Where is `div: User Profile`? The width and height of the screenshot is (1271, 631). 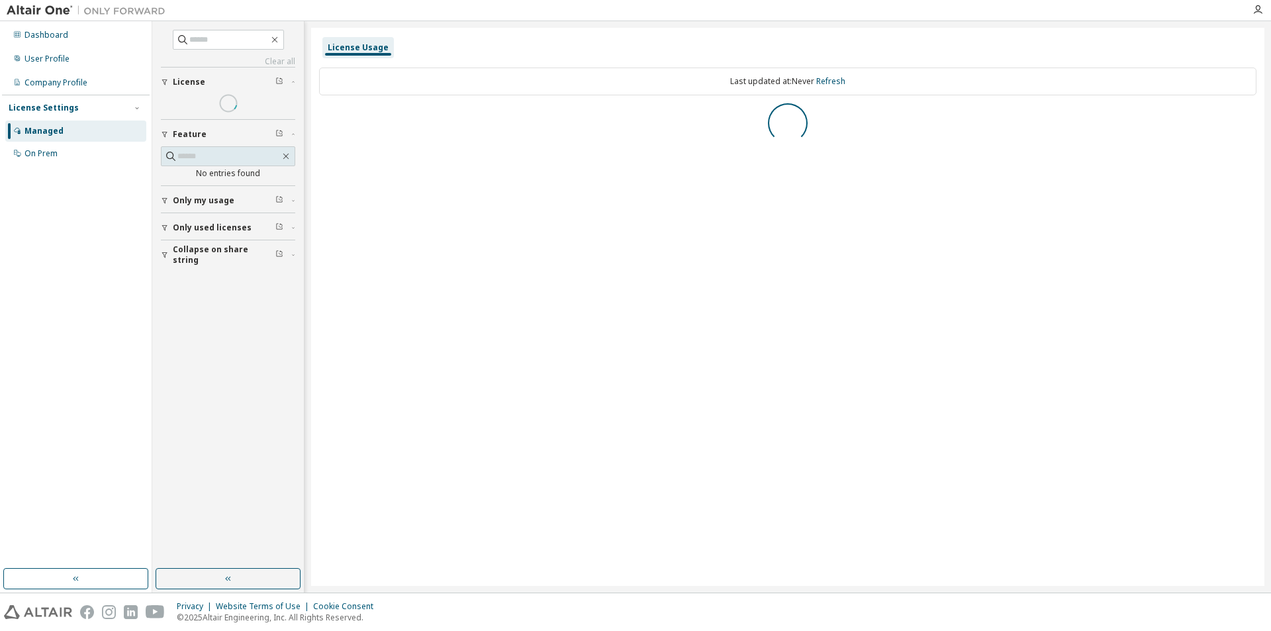
div: User Profile is located at coordinates (47, 59).